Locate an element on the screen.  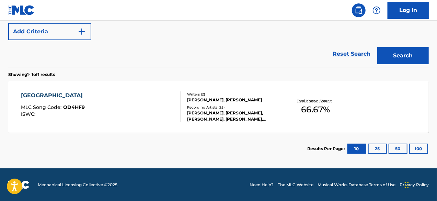
span: MLC Song Code : is located at coordinates (42, 107).